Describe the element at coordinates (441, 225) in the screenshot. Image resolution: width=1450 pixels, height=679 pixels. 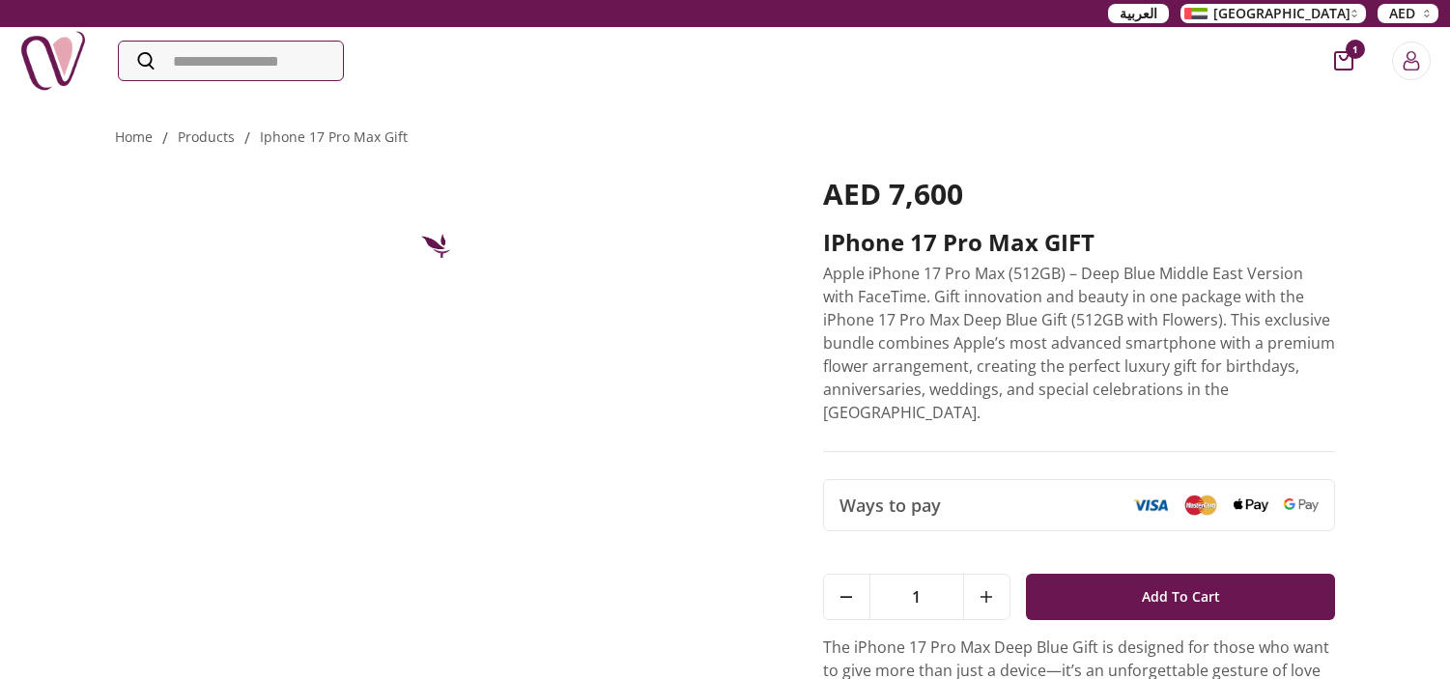
I see `img: iPhone 17 Pro Max GIFT Apple iPhone 17 Pro Max Deep Blue Gift iPhone Gift iPhone 17 Gift هدية آيفون` at that location.